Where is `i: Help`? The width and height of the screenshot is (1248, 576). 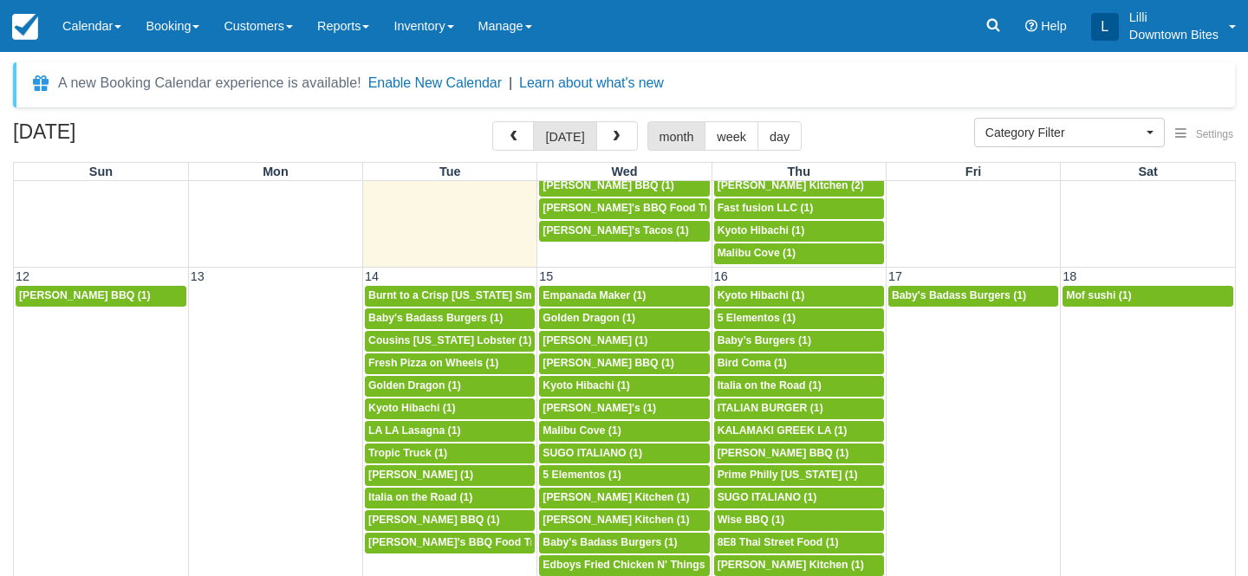 i: Help is located at coordinates (1031, 26).